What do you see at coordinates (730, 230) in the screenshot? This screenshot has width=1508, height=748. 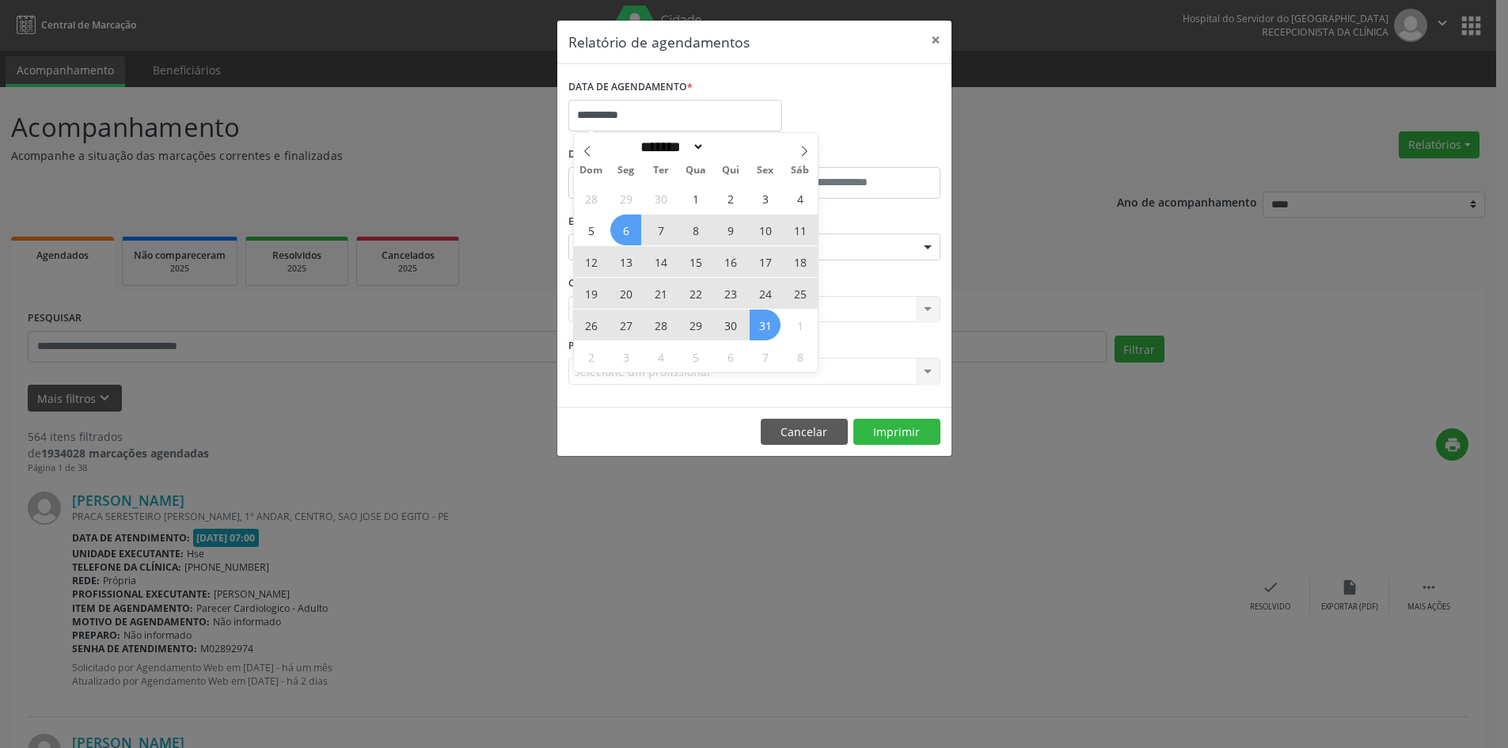 I see `span: Outubro 9, 2025` at bounding box center [730, 230].